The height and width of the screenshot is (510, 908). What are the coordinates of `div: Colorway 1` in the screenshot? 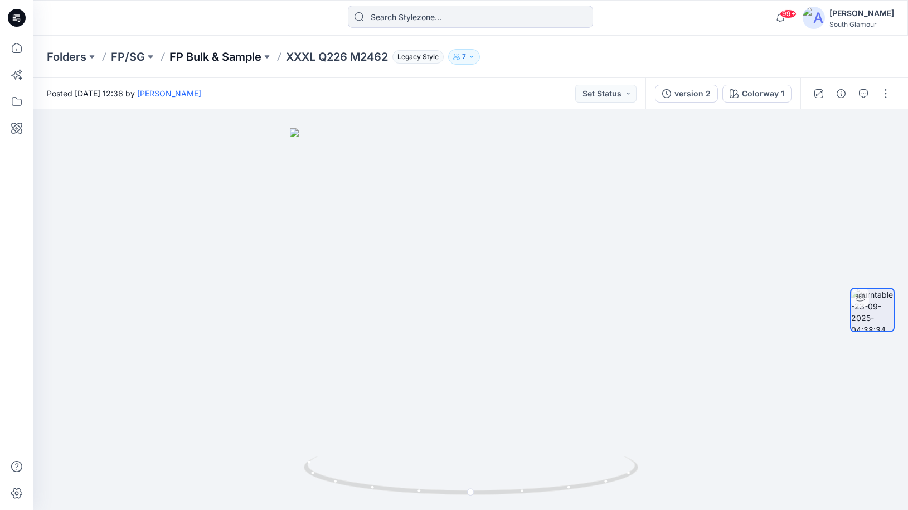 It's located at (763, 94).